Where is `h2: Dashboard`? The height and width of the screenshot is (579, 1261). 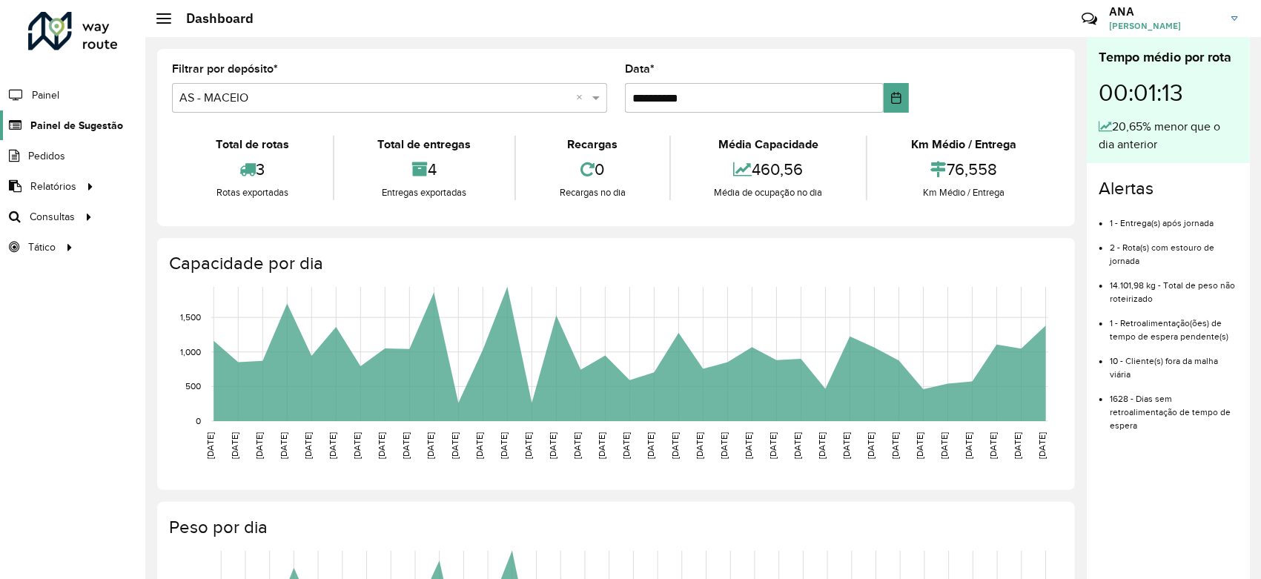 h2: Dashboard is located at coordinates (212, 19).